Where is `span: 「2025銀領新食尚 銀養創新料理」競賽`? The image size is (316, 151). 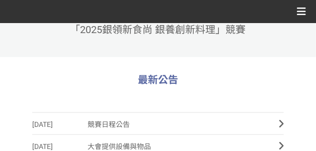 span: 「2025銀領新食尚 銀養創新料理」競賽 is located at coordinates (158, 30).